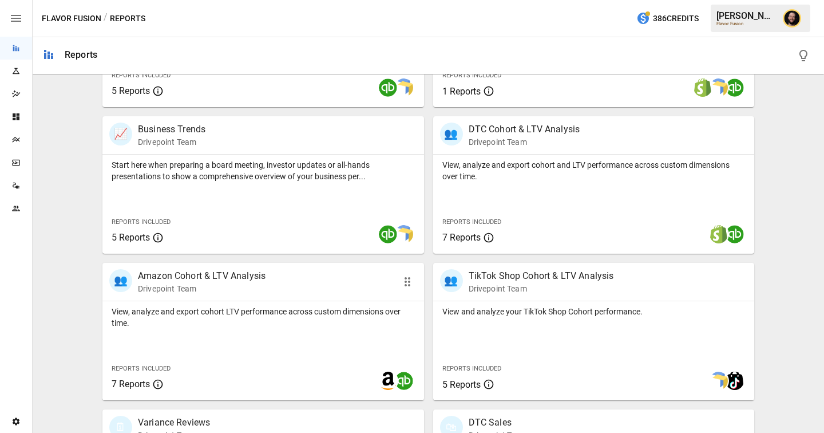 This screenshot has width=824, height=433. I want to click on div: Reports, so click(81, 54).